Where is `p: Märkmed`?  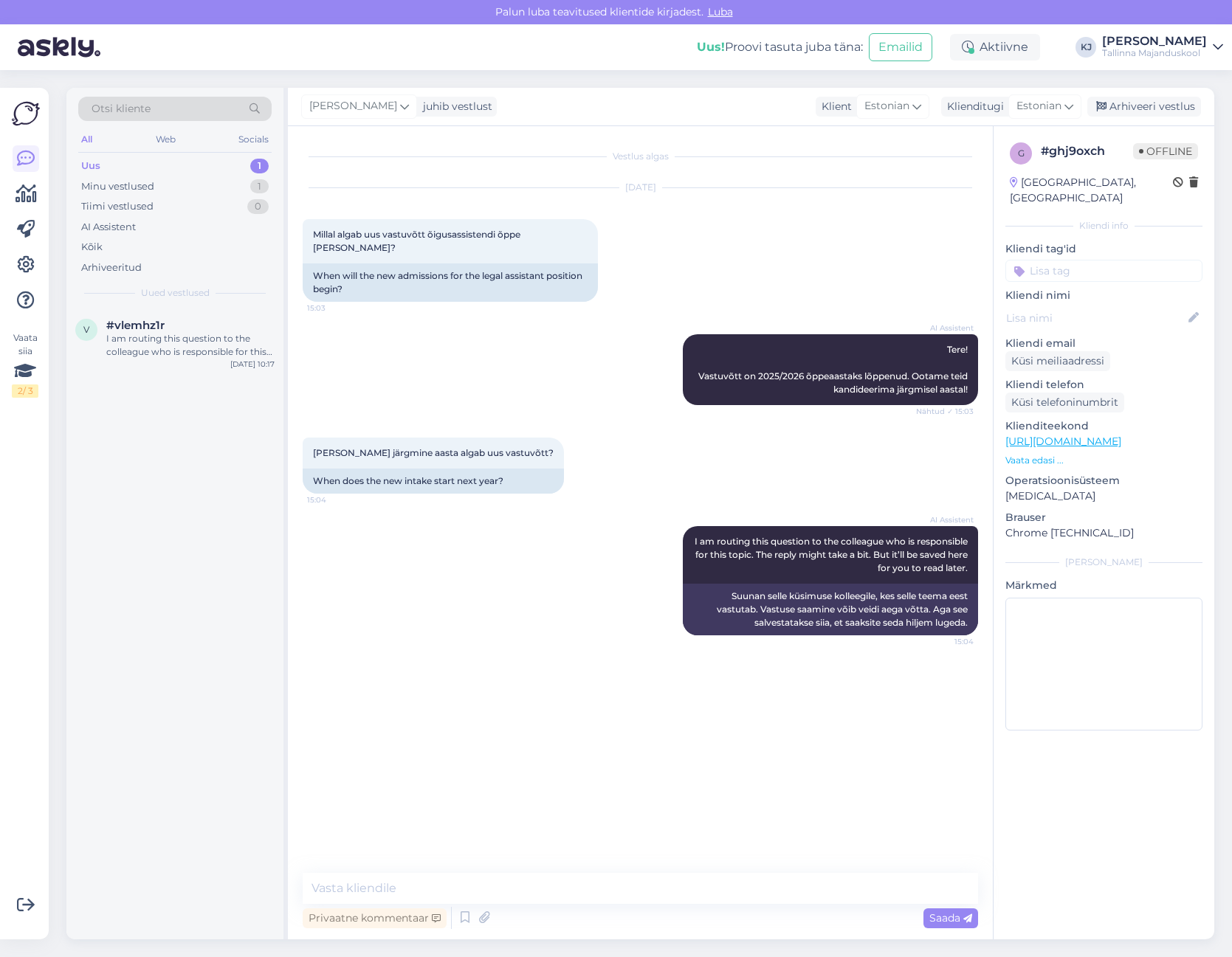 p: Märkmed is located at coordinates (1103, 585).